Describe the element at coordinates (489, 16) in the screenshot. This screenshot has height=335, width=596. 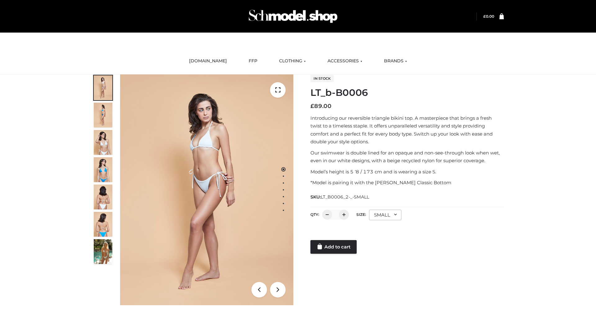
I see `bdi: 0.00` at that location.